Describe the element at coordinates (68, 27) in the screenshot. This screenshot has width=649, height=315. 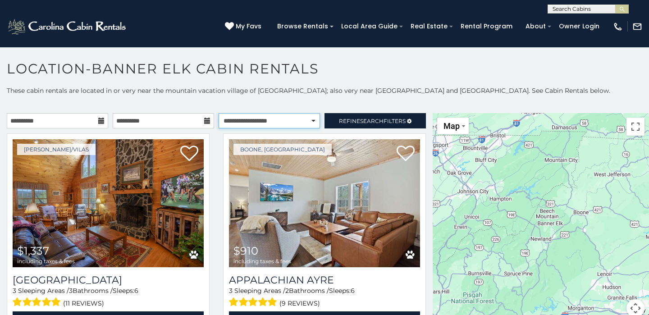
I see `img: White-1-2.png` at that location.